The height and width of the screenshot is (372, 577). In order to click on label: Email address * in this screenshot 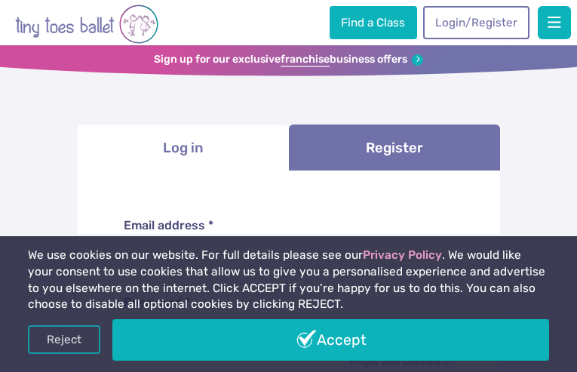, I will do `click(288, 226)`.